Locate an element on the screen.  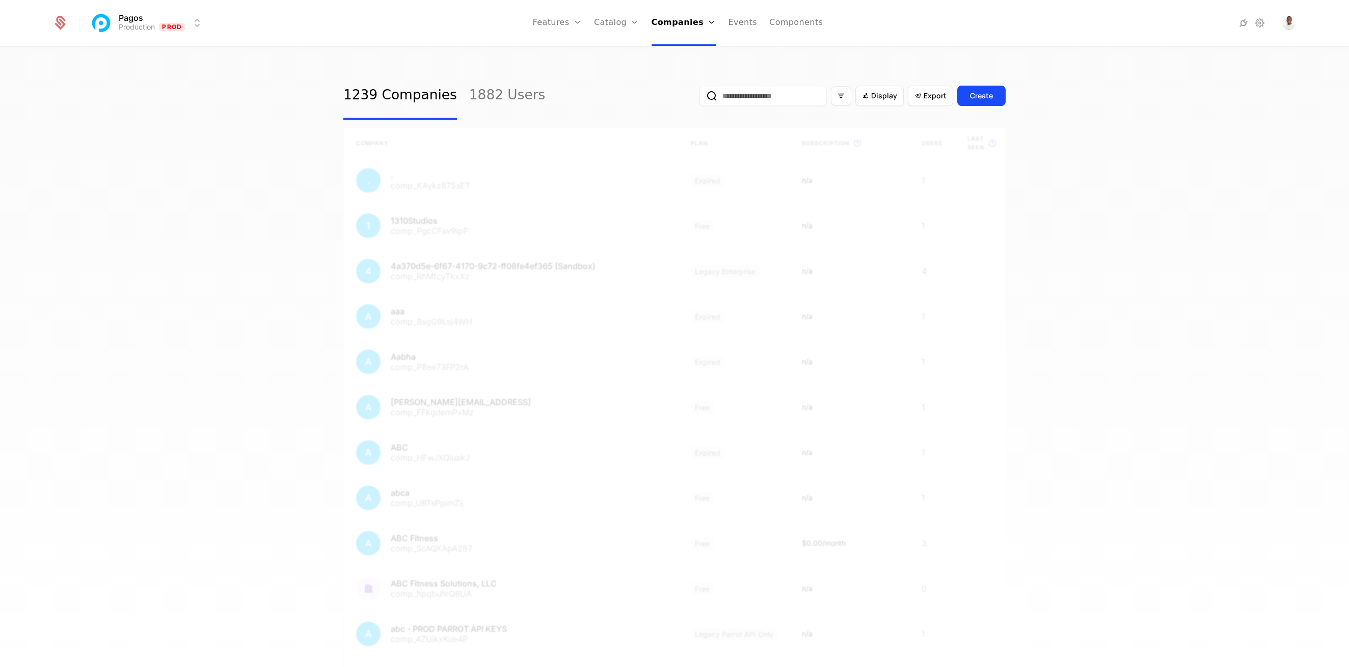
button: Select environment is located at coordinates (148, 23).